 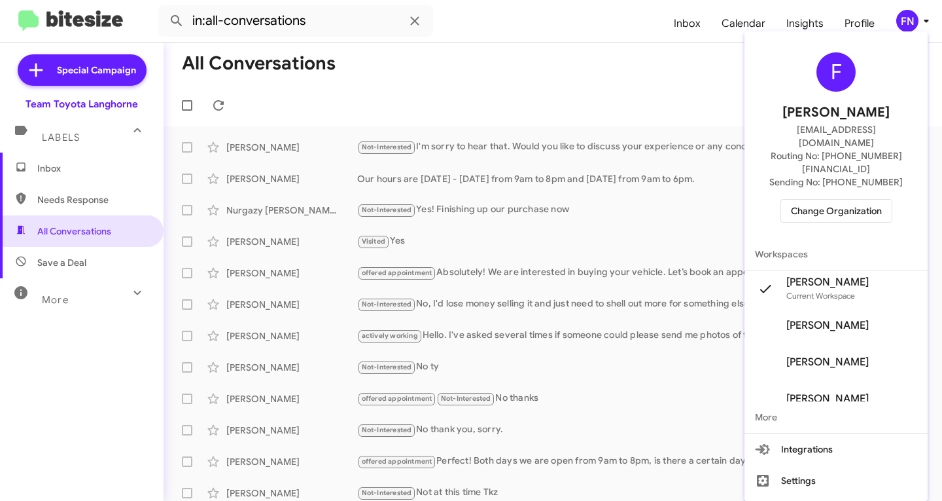 What do you see at coordinates (836, 72) in the screenshot?
I see `div: F` at bounding box center [836, 72].